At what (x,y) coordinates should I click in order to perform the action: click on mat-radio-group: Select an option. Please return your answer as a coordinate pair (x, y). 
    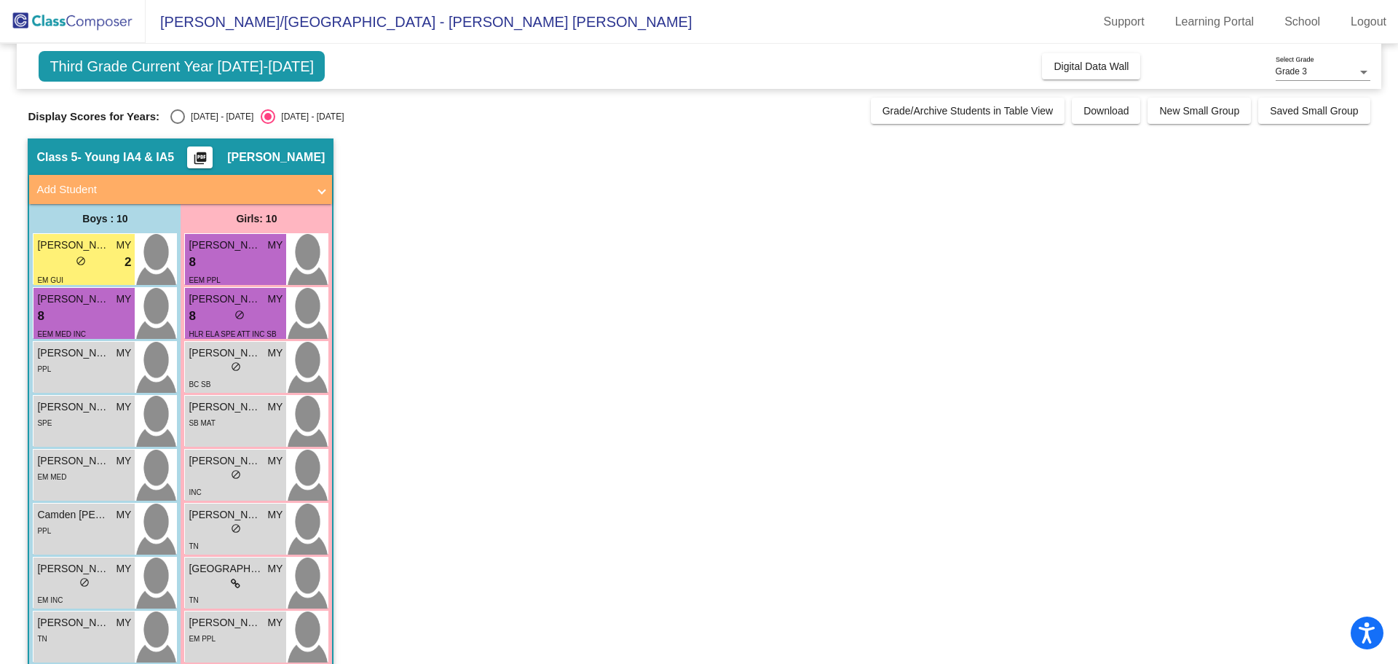
    Looking at the image, I should click on (257, 117).